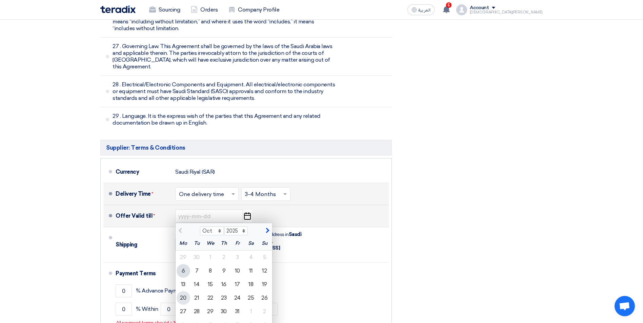 This screenshot has width=643, height=323. I want to click on div: 9, so click(224, 271).